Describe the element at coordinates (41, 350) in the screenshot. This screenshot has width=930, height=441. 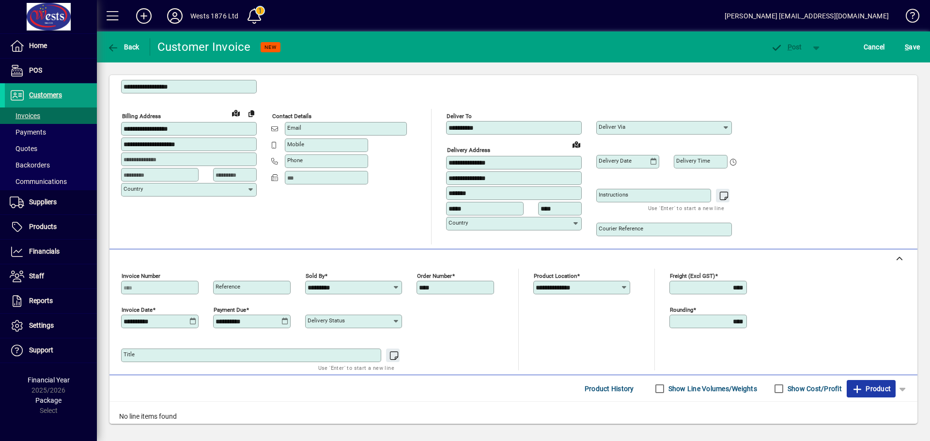
I see `span: Support` at that location.